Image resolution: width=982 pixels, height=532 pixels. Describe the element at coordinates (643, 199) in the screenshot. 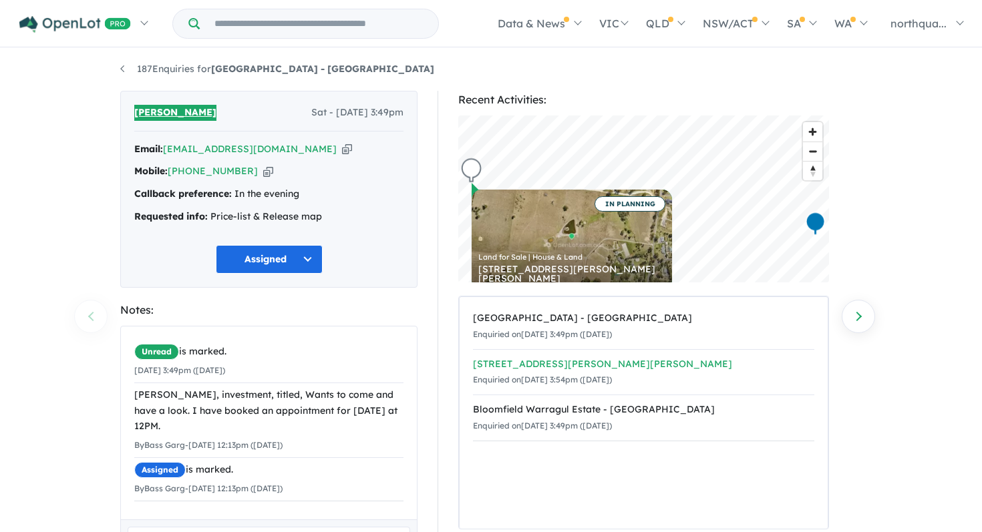

I see `canvas: Map` at that location.